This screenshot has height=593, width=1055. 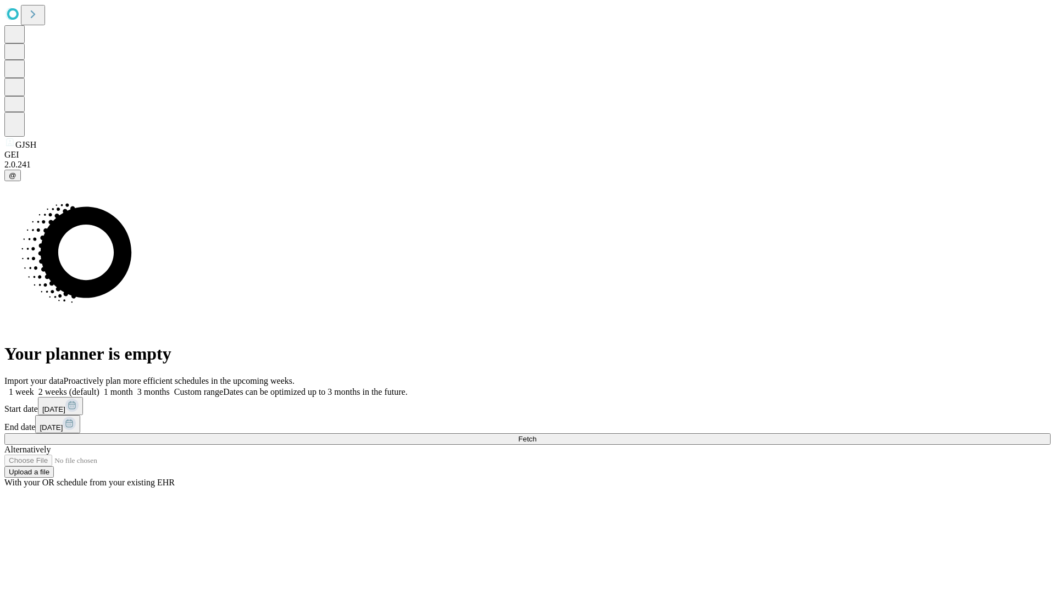 I want to click on span: 1 week, so click(x=21, y=392).